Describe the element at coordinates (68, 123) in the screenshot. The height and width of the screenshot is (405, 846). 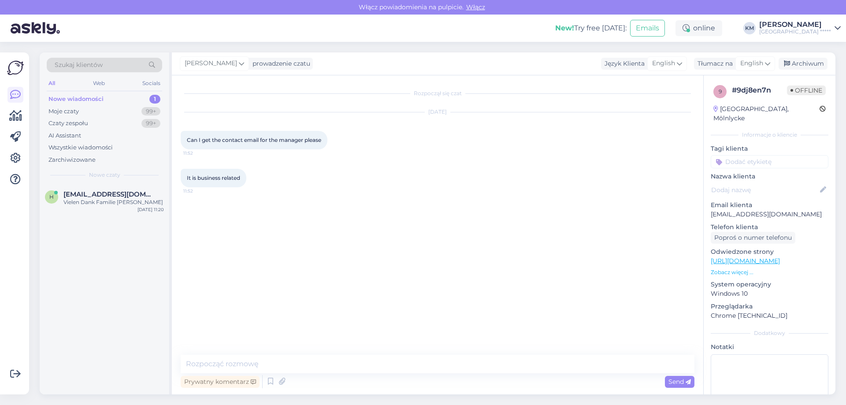
I see `div: Czaty zespołu` at that location.